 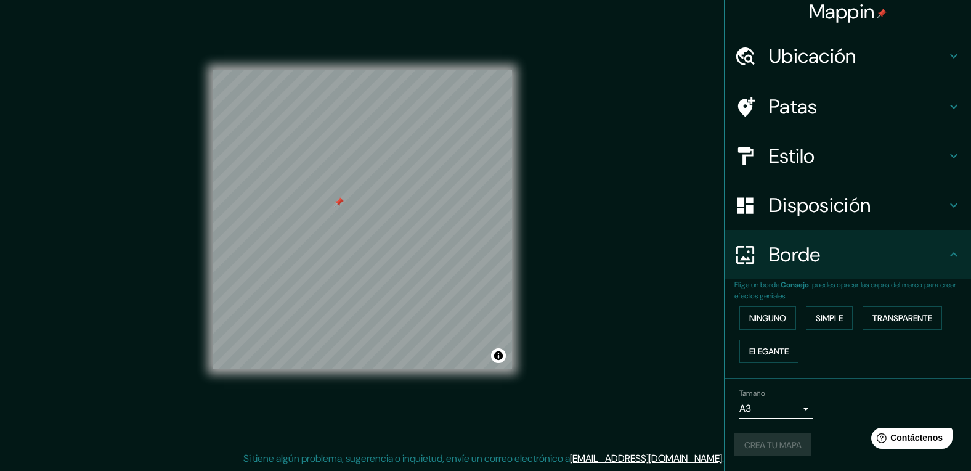 I want to click on div: Estilo, so click(x=848, y=156).